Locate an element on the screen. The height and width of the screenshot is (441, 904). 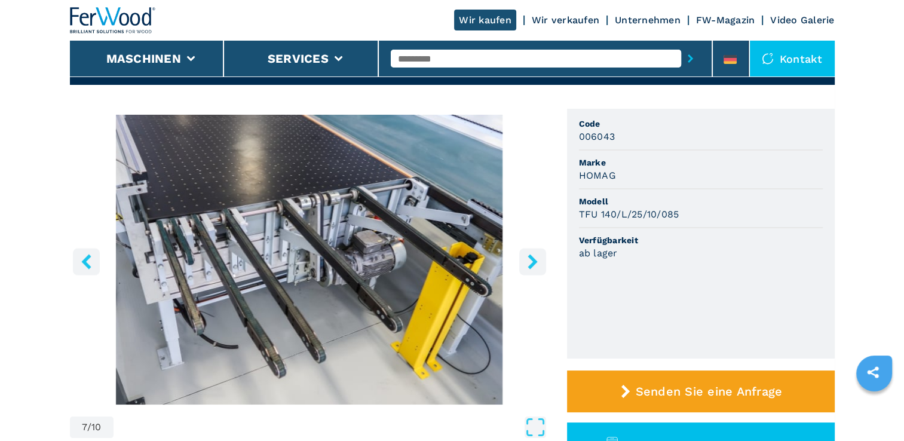
button: submit-button is located at coordinates (690, 59).